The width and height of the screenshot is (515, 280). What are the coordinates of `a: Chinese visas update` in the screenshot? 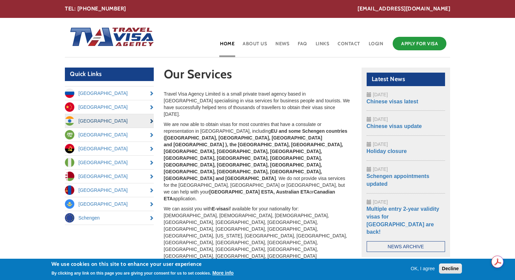 It's located at (395, 126).